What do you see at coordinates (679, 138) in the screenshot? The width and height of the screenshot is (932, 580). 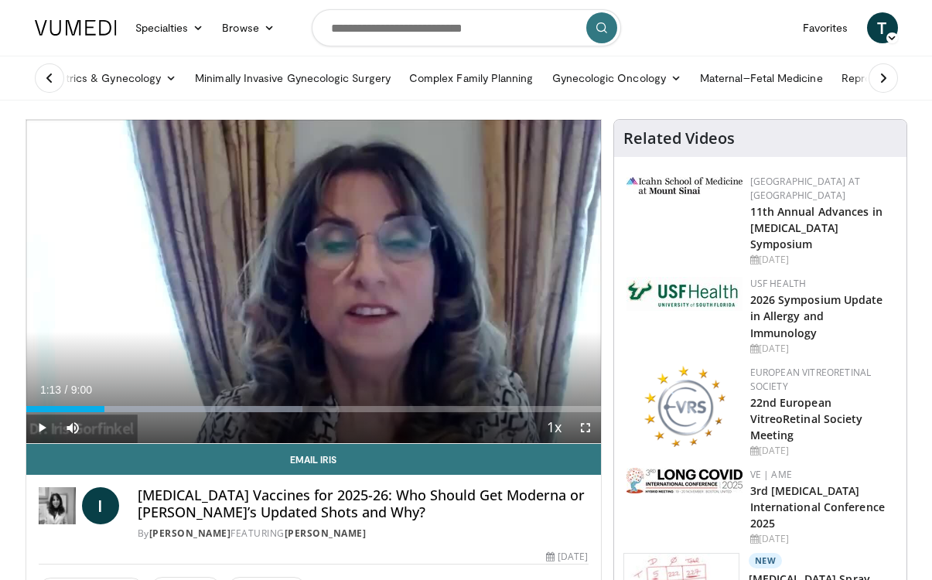 I see `h4: Related Videos` at bounding box center [679, 138].